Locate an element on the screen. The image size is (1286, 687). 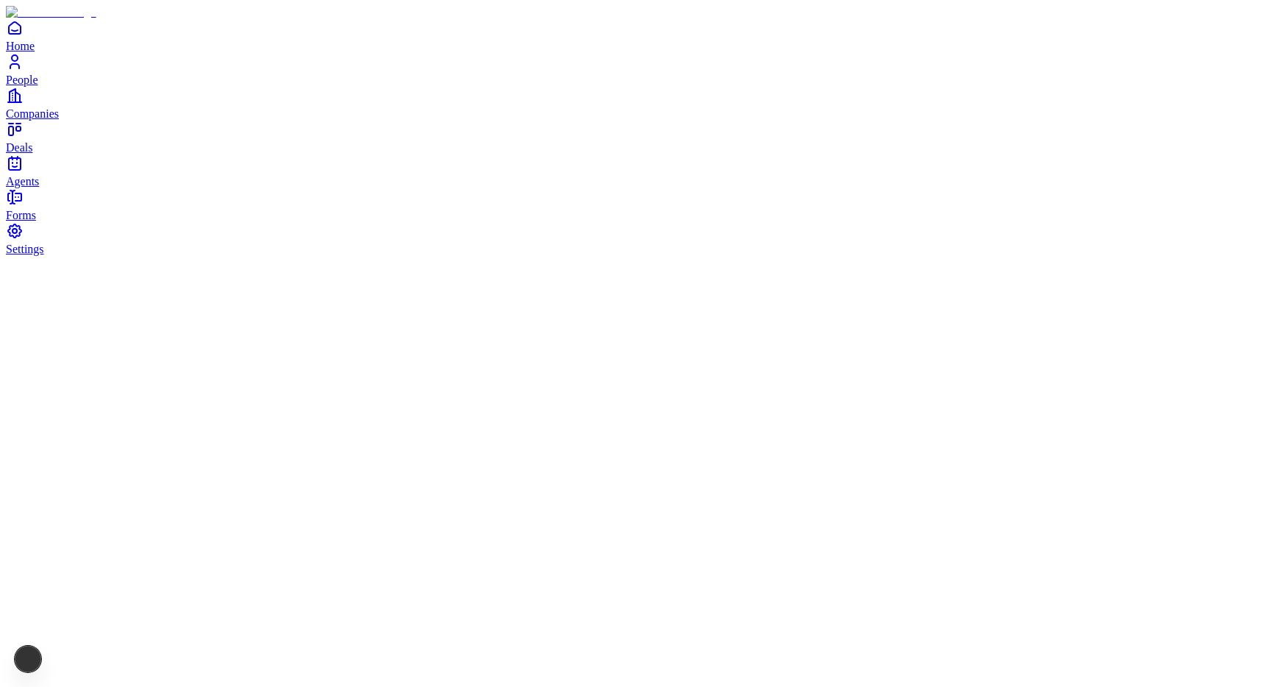
span: Agents is located at coordinates (22, 181).